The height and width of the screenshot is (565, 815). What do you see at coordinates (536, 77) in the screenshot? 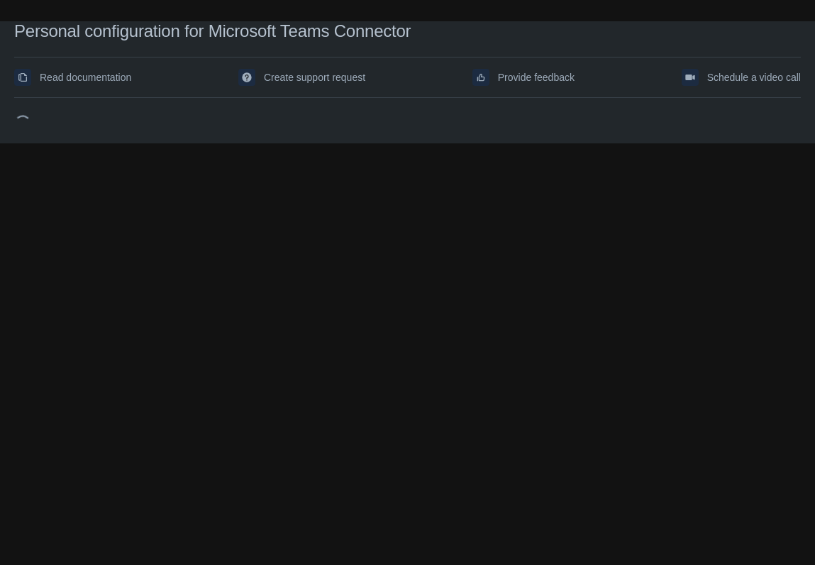
I see `span: Provide feedback` at bounding box center [536, 77].